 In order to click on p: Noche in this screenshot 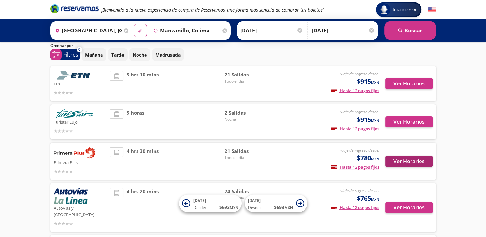, I will do `click(140, 55)`.